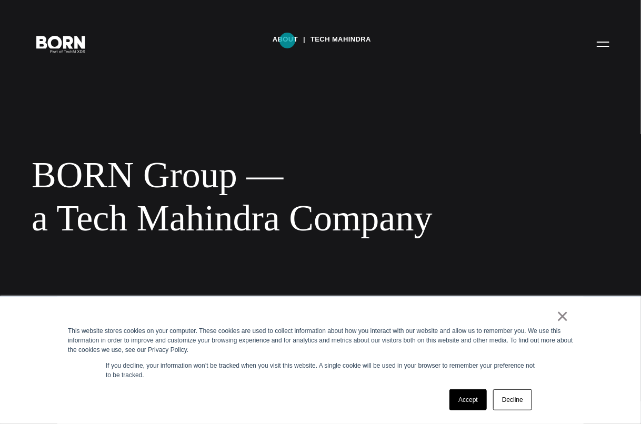 This screenshot has height=424, width=641. Describe the element at coordinates (285, 39) in the screenshot. I see `a: About` at that location.